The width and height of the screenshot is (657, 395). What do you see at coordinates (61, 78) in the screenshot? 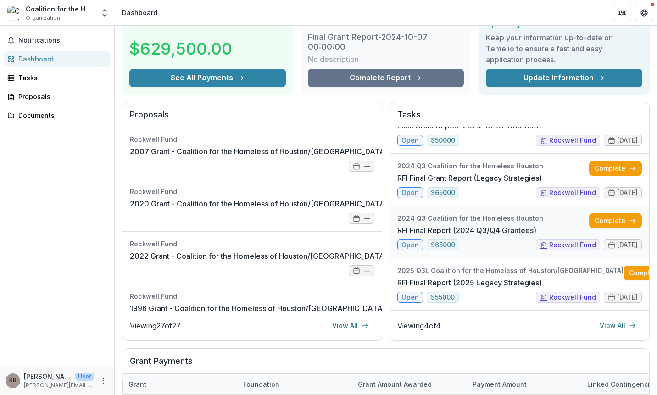
I see `div: Tasks` at bounding box center [61, 78].